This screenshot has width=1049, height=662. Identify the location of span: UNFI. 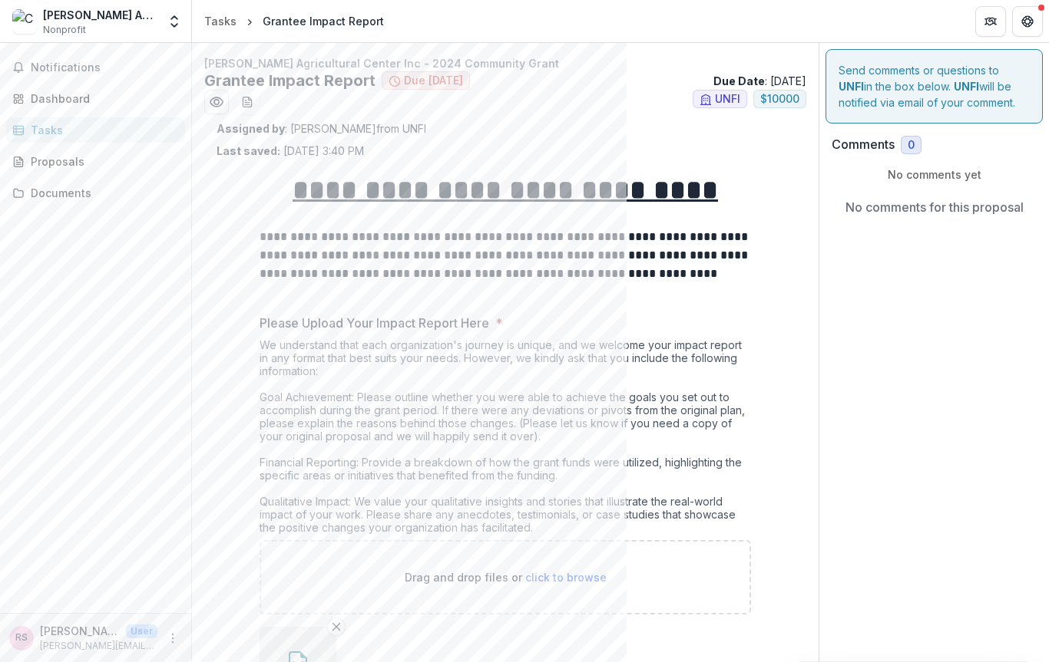
(727, 99).